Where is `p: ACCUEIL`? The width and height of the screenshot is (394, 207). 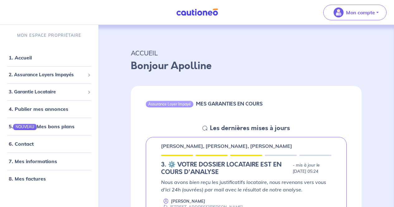
p: ACCUEIL is located at coordinates (246, 53).